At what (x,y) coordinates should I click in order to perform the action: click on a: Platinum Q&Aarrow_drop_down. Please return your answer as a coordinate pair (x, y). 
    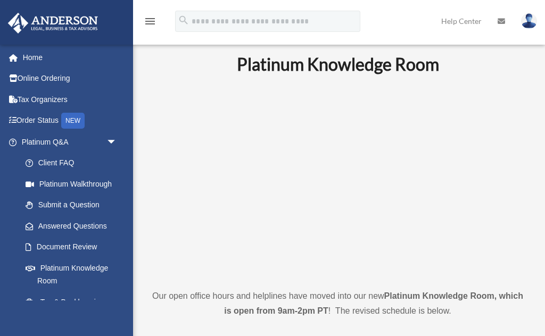
    Looking at the image, I should click on (70, 142).